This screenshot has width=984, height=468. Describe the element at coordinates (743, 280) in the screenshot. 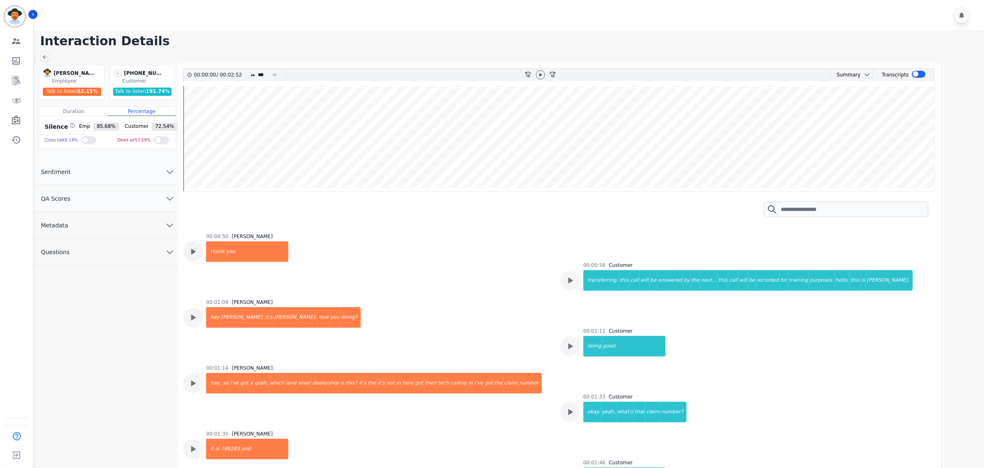

I see `div: will` at that location.